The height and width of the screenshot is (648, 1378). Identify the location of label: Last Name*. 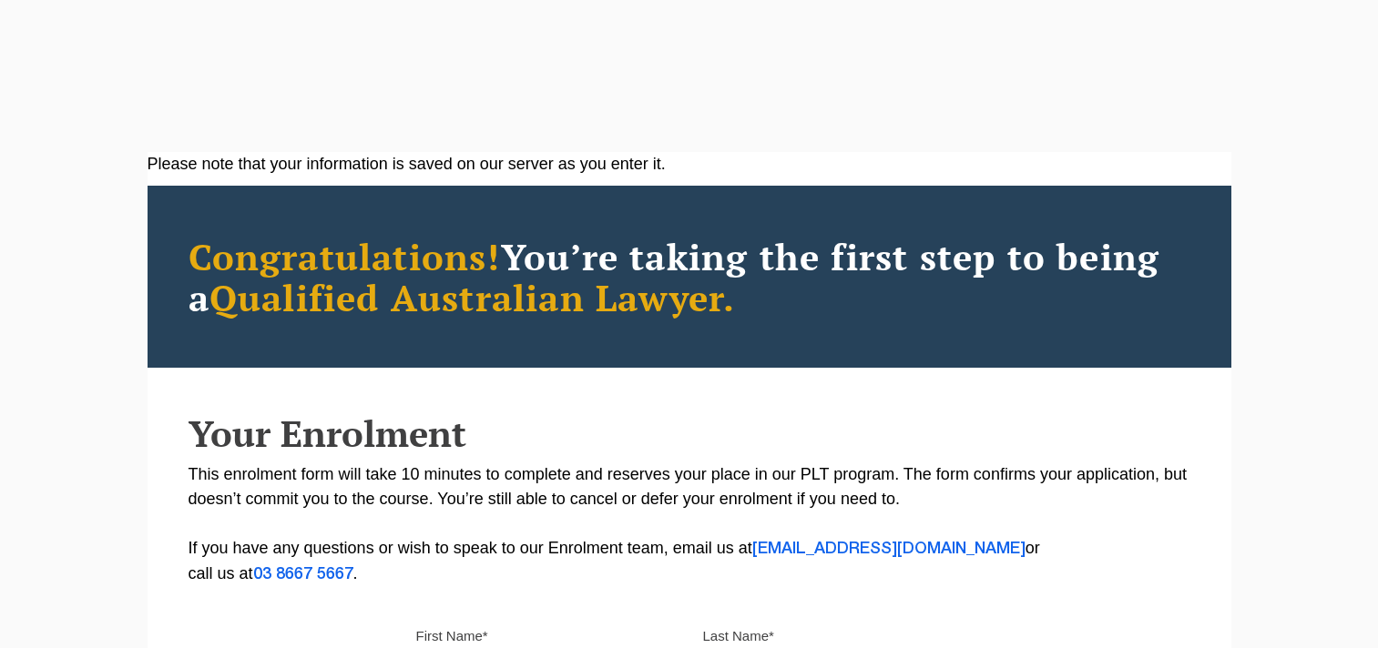
(738, 636).